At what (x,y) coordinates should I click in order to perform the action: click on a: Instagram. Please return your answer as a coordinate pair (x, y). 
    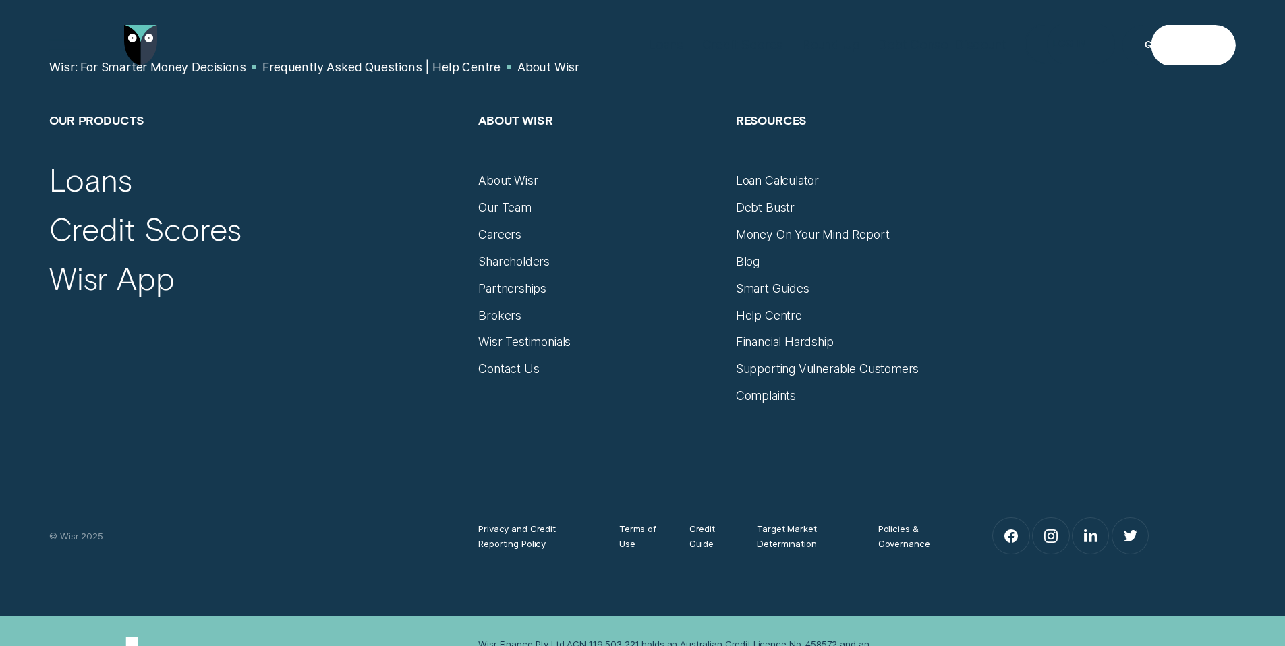
    Looking at the image, I should click on (1050, 536).